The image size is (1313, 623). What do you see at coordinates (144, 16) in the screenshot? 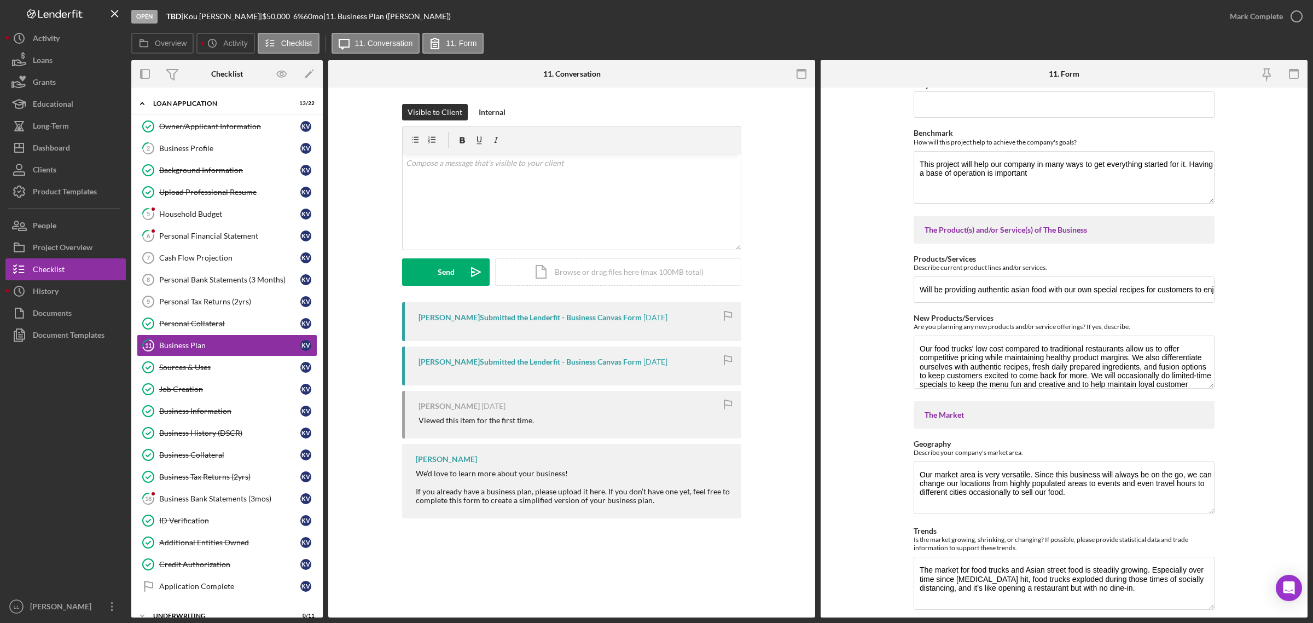
I see `div: Open` at bounding box center [144, 16].